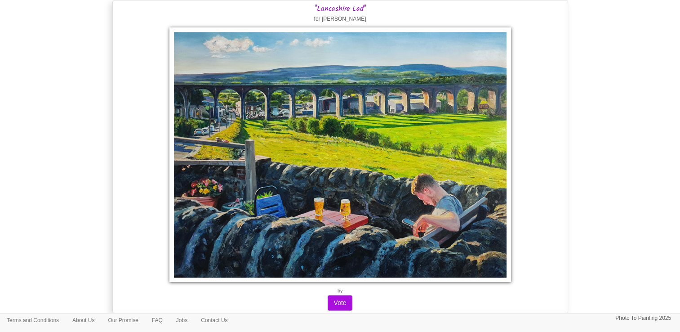  Describe the element at coordinates (123, 320) in the screenshot. I see `a: Our Promise` at that location.